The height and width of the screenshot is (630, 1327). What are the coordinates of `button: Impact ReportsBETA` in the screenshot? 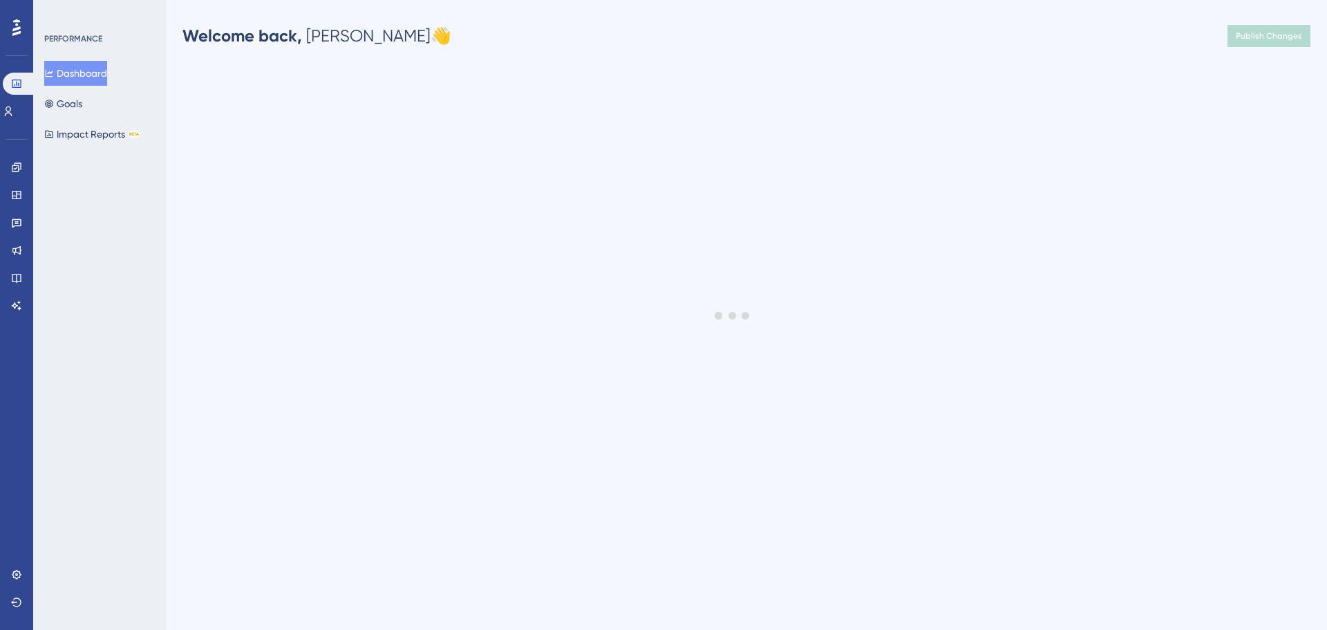 It's located at (92, 134).